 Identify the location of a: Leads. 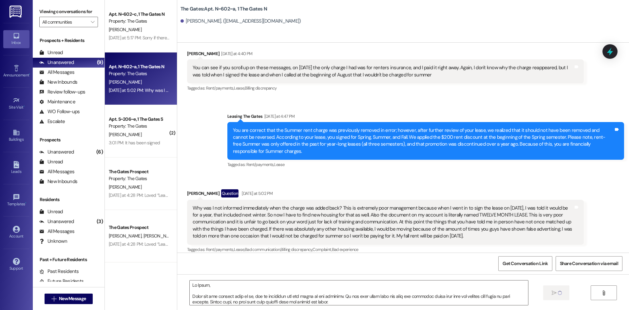
(16, 168).